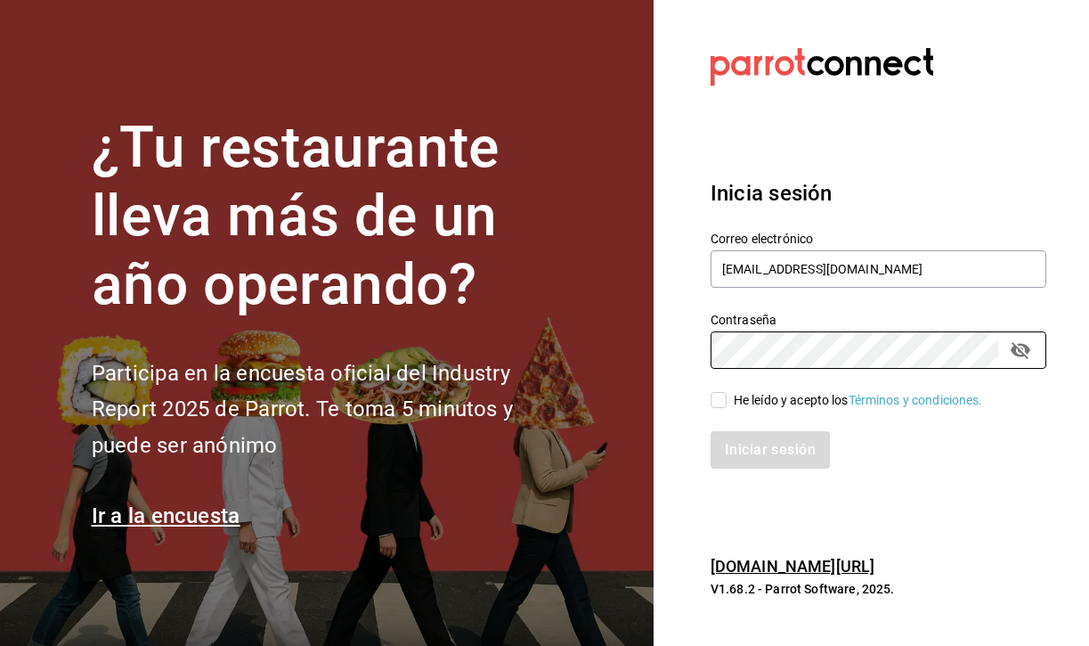  I want to click on h1: ¿Tu restaurante lleva más de un año operando?, so click(332, 216).